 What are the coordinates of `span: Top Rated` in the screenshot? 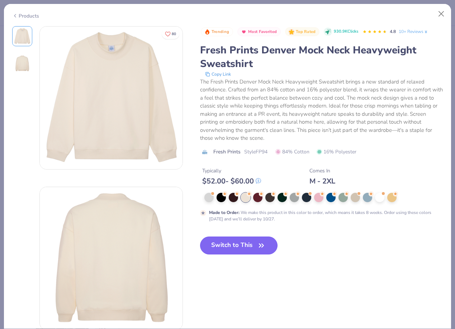 It's located at (306, 32).